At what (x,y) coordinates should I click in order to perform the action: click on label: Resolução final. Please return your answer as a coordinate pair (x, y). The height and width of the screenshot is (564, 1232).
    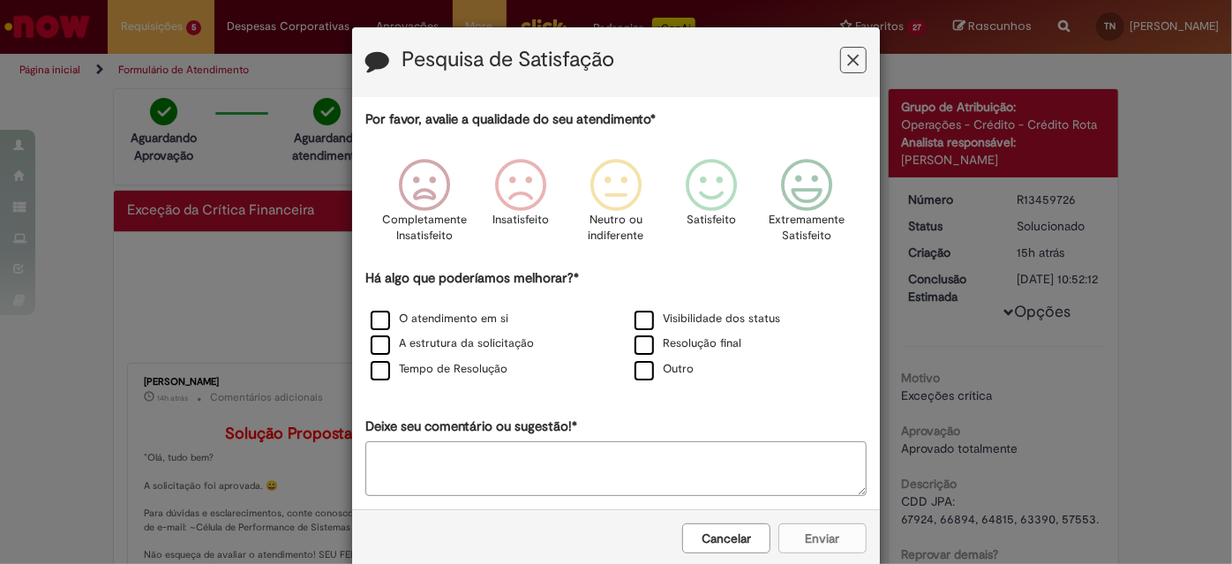
    Looking at the image, I should click on (687, 343).